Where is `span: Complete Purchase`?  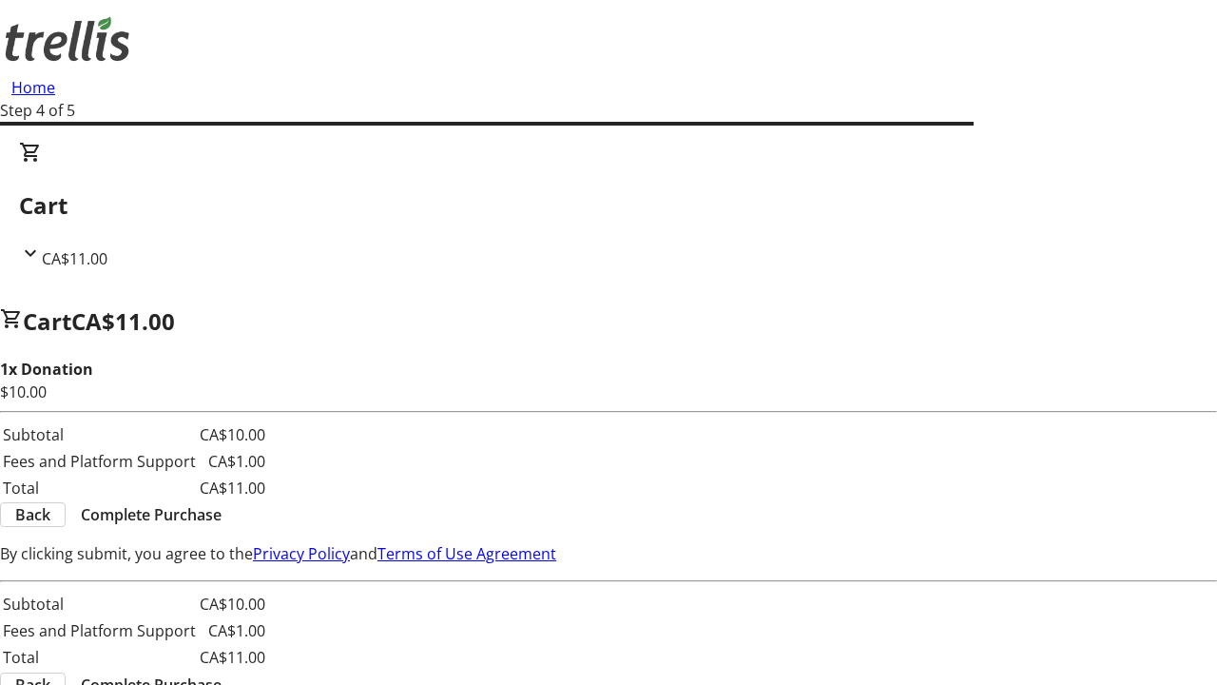 span: Complete Purchase is located at coordinates (151, 514).